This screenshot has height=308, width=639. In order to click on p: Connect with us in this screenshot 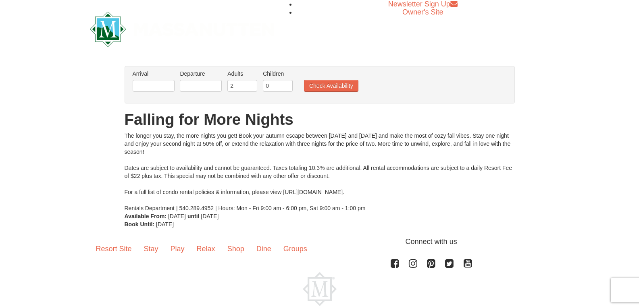, I will do `click(320, 242)`.